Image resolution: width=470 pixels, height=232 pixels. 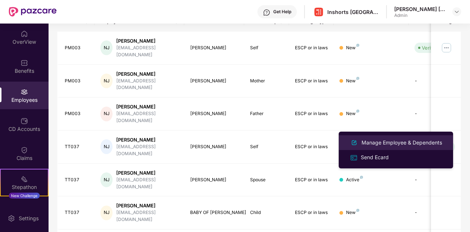 I want to click on img: svg+xml;base64,PHN2ZyBpZD0iSGVscC0zMngzMiIgeG1sbnM9Imh0dHA6Ly93d3cudzMub3JnLzIwMDAvc3ZnIiB3aWR0aD..., so click(x=267, y=13).